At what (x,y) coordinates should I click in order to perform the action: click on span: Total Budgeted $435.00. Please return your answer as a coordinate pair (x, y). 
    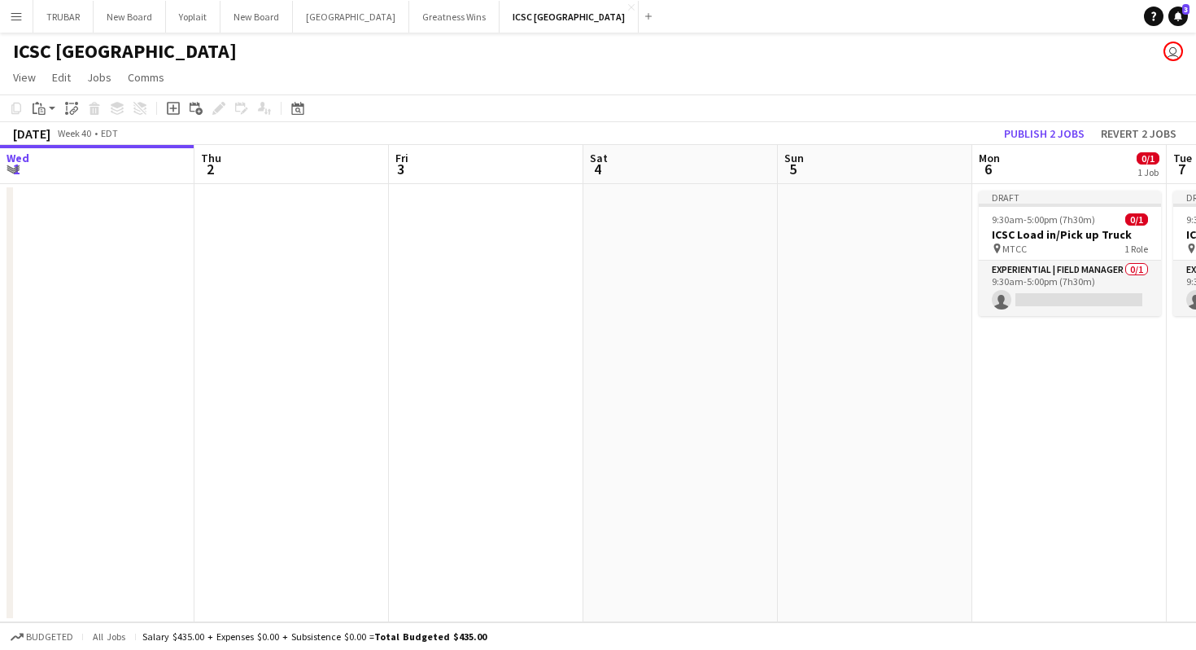
    Looking at the image, I should click on (431, 636).